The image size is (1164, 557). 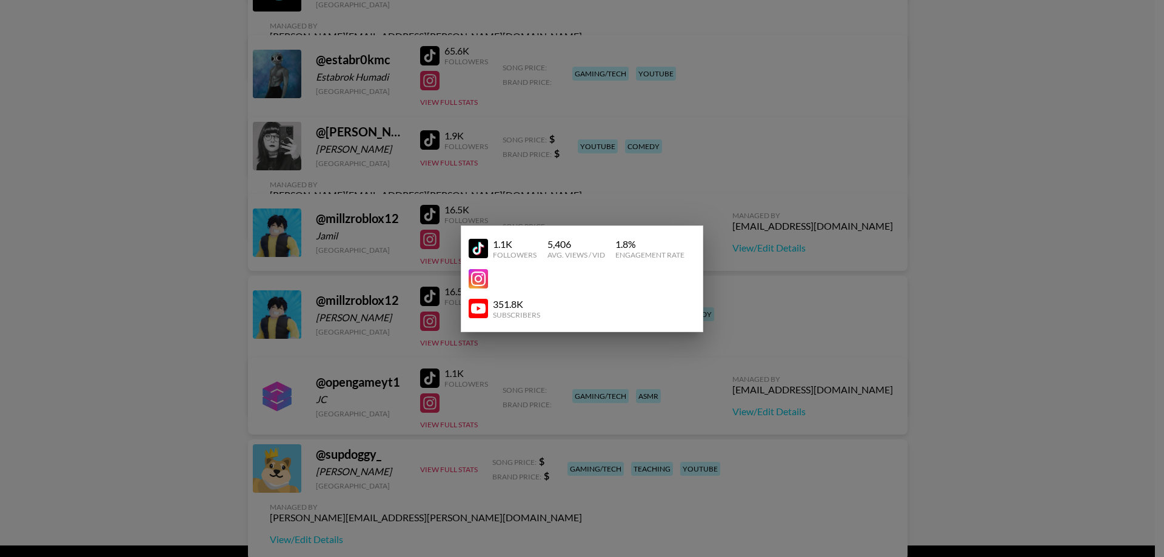 I want to click on div: 351.8K, so click(x=517, y=304).